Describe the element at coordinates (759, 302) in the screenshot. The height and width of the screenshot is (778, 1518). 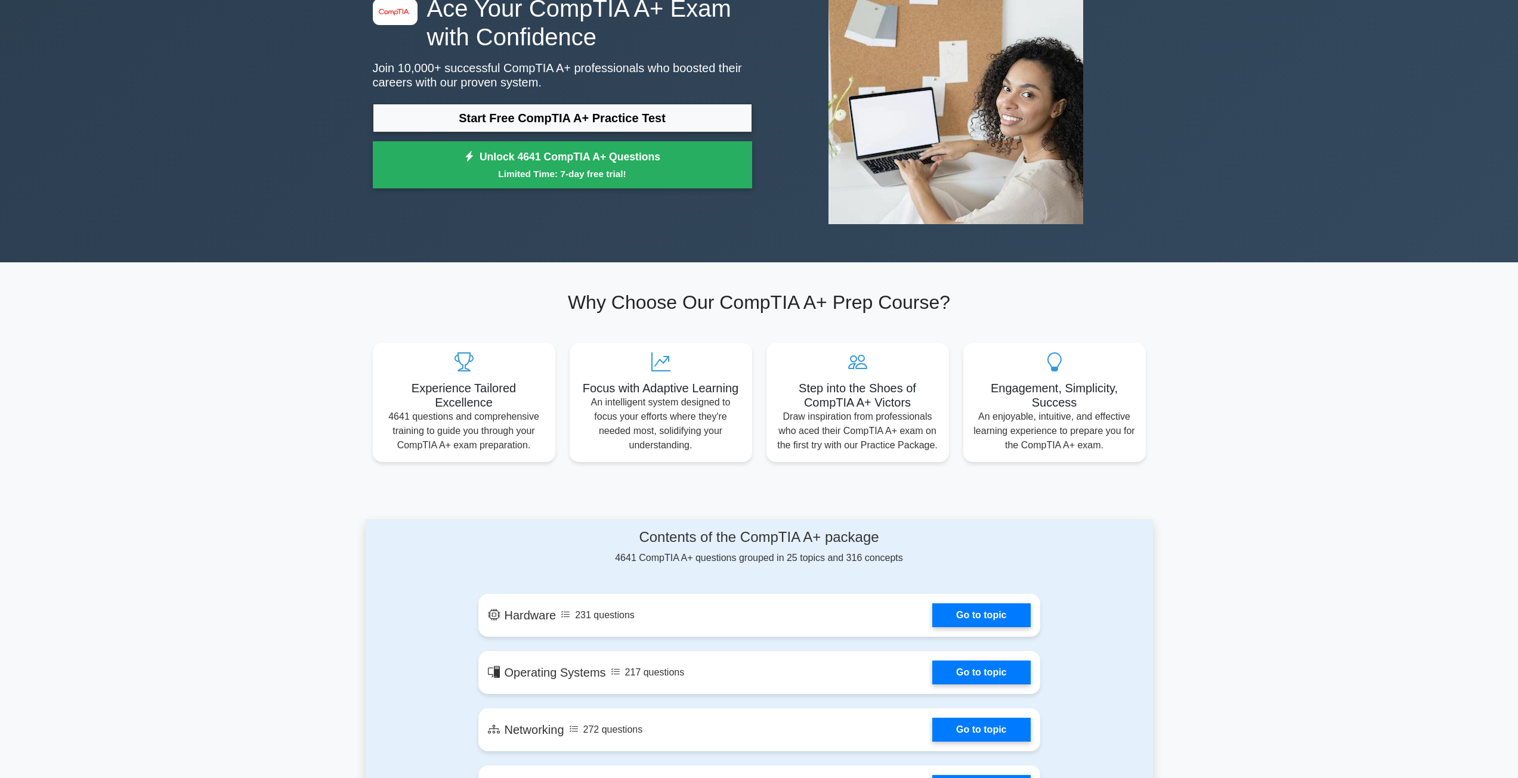
I see `h2: Why Choose Our CompTIA A+ Prep Course?` at that location.